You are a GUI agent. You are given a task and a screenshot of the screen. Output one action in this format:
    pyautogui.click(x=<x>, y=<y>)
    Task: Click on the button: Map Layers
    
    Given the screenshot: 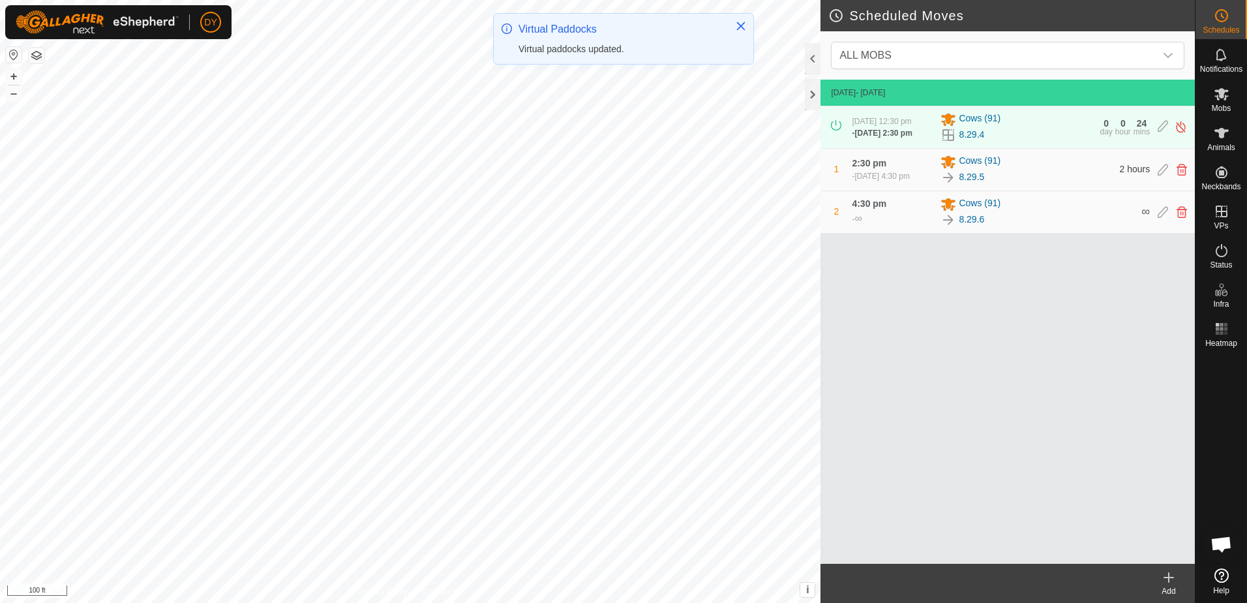 What is the action you would take?
    pyautogui.click(x=37, y=55)
    